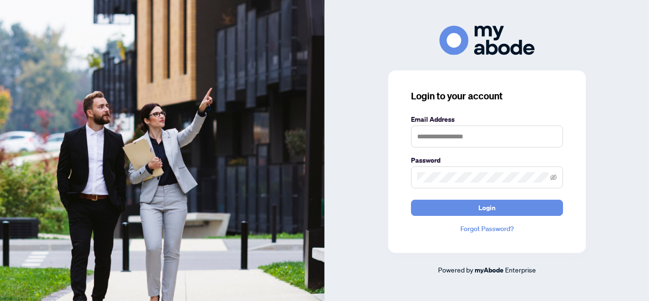 Image resolution: width=649 pixels, height=301 pixels. I want to click on span: Login, so click(487, 208).